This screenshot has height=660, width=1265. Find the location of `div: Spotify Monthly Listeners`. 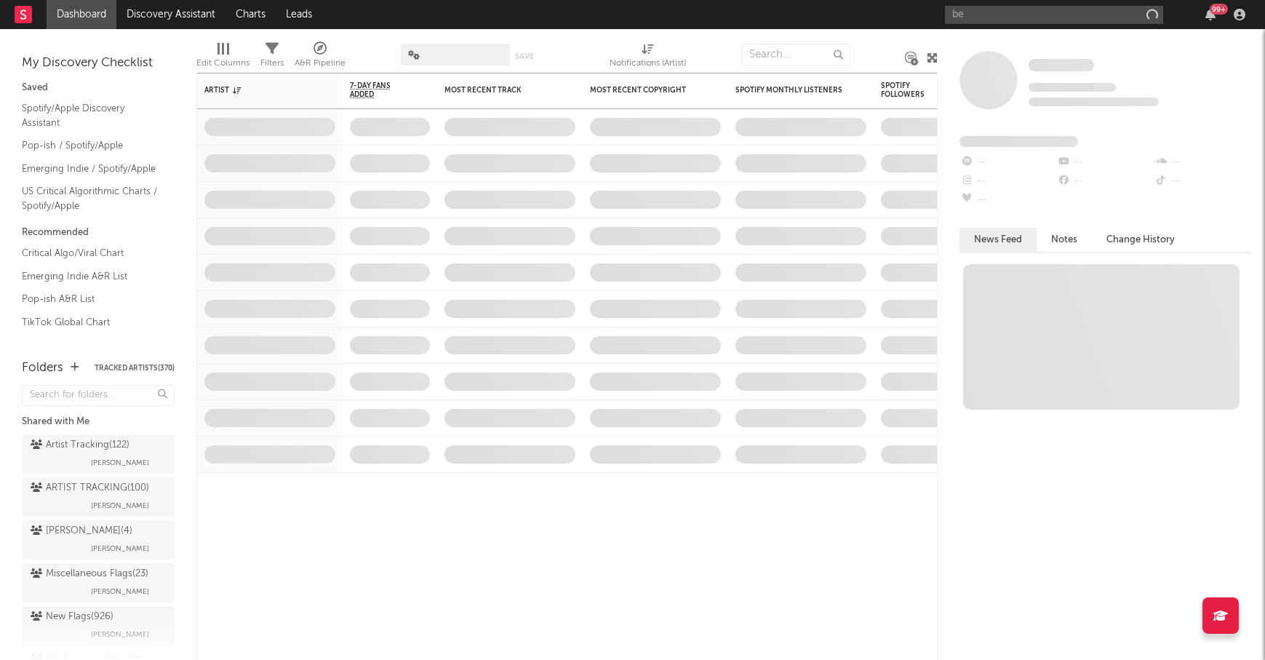

div: Spotify Monthly Listeners is located at coordinates (790, 90).